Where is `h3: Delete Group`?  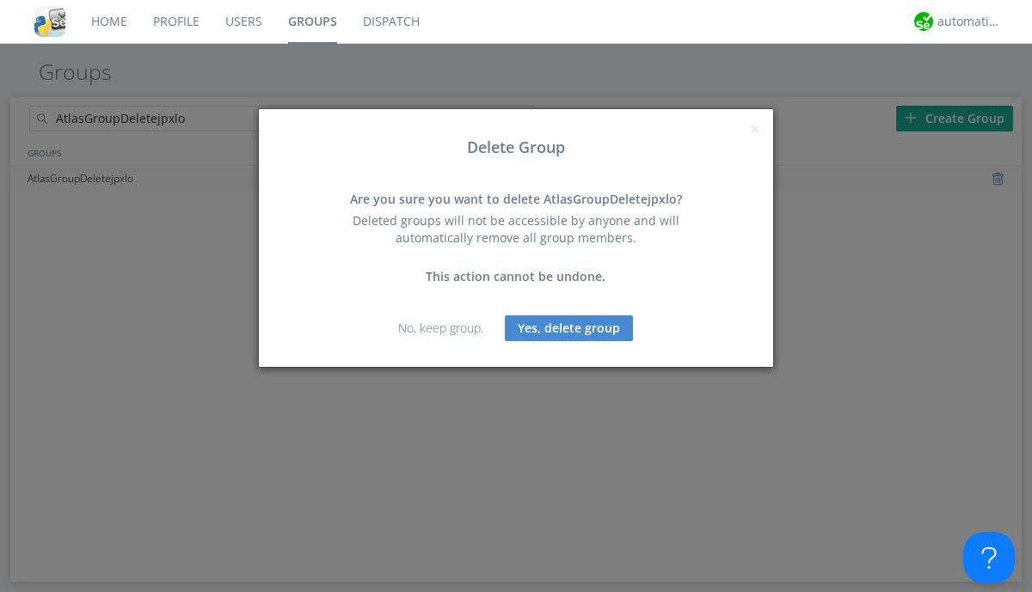
h3: Delete Group is located at coordinates (516, 148).